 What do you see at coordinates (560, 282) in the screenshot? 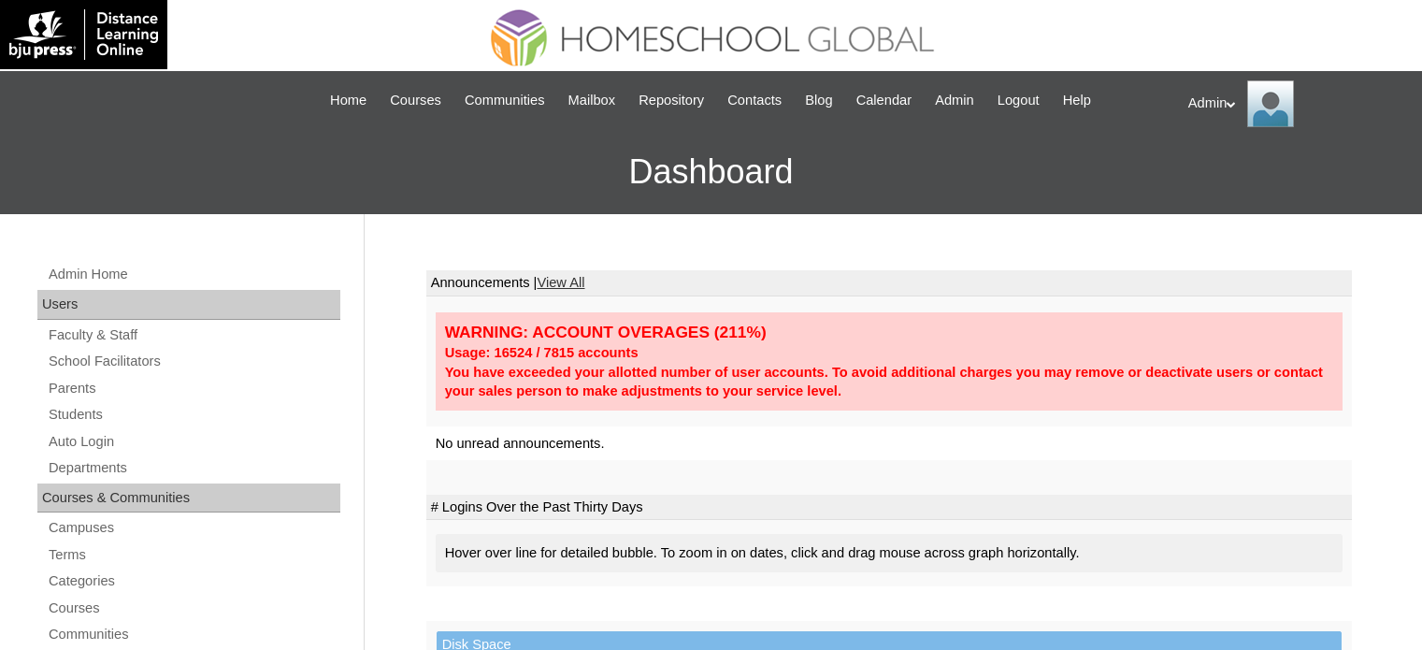
I see `a: View All` at bounding box center [560, 282].